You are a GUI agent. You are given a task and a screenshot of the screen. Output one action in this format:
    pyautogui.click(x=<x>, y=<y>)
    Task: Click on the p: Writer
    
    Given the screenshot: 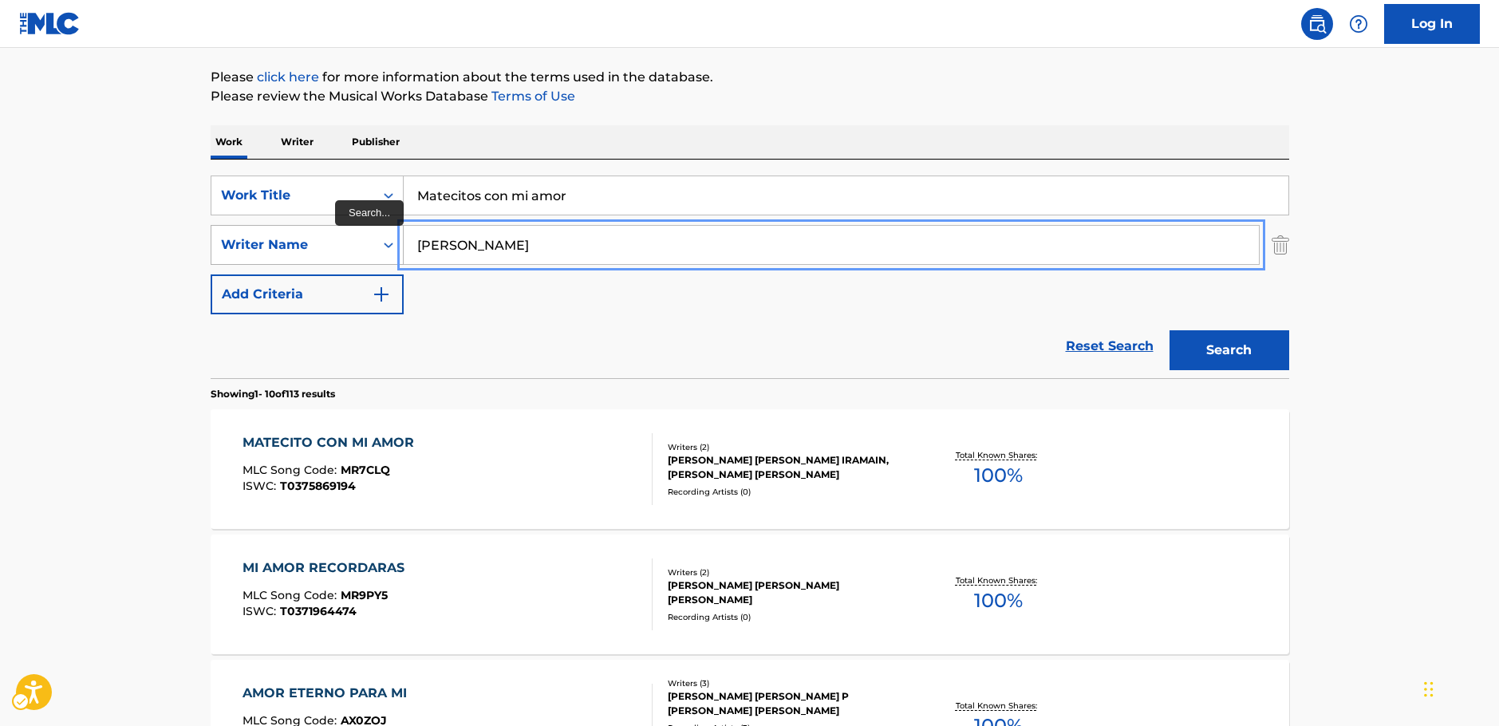 What is the action you would take?
    pyautogui.click(x=297, y=142)
    